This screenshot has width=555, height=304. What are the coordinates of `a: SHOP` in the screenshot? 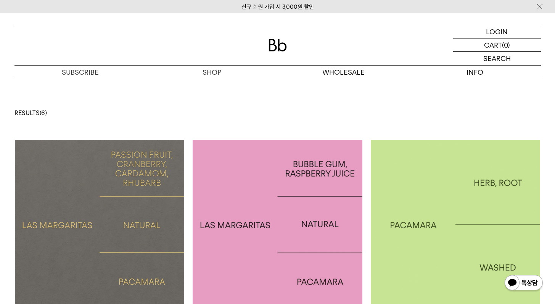 It's located at (212, 72).